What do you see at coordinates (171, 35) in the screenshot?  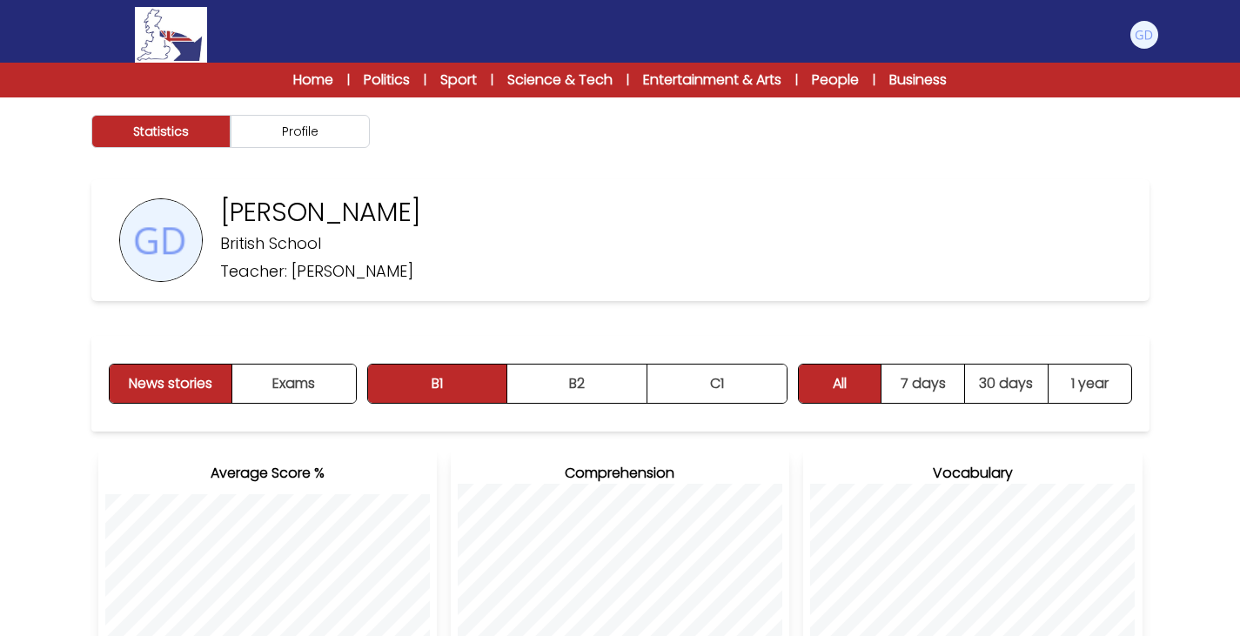 I see `img: Logo` at bounding box center [171, 35].